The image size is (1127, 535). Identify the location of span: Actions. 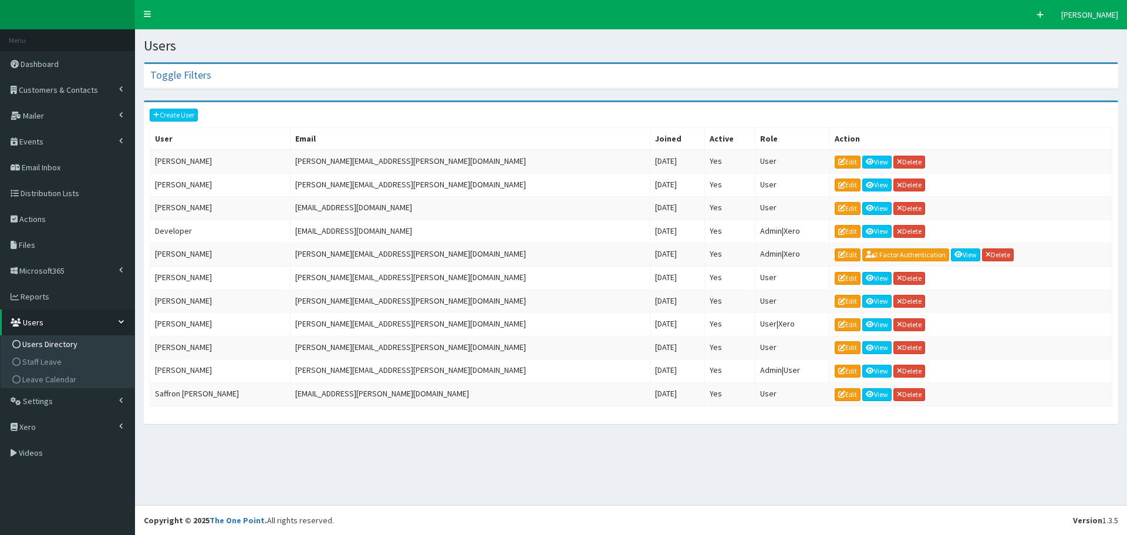
(32, 219).